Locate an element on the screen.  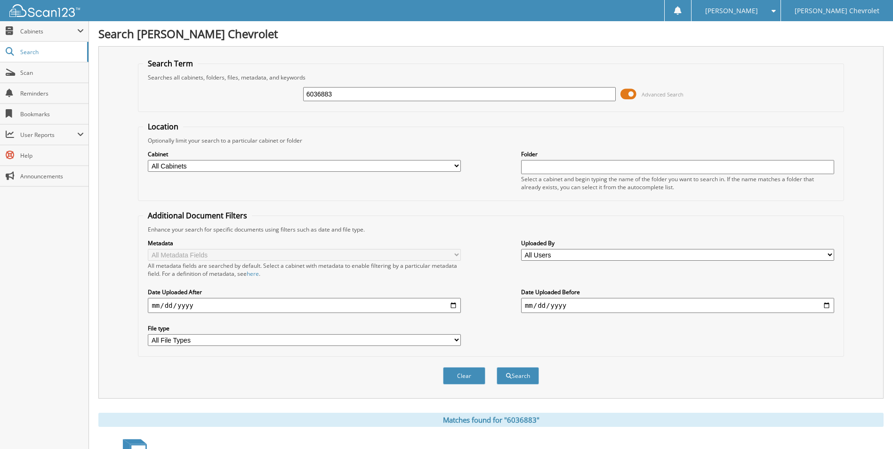
span: Announcements is located at coordinates (52, 176).